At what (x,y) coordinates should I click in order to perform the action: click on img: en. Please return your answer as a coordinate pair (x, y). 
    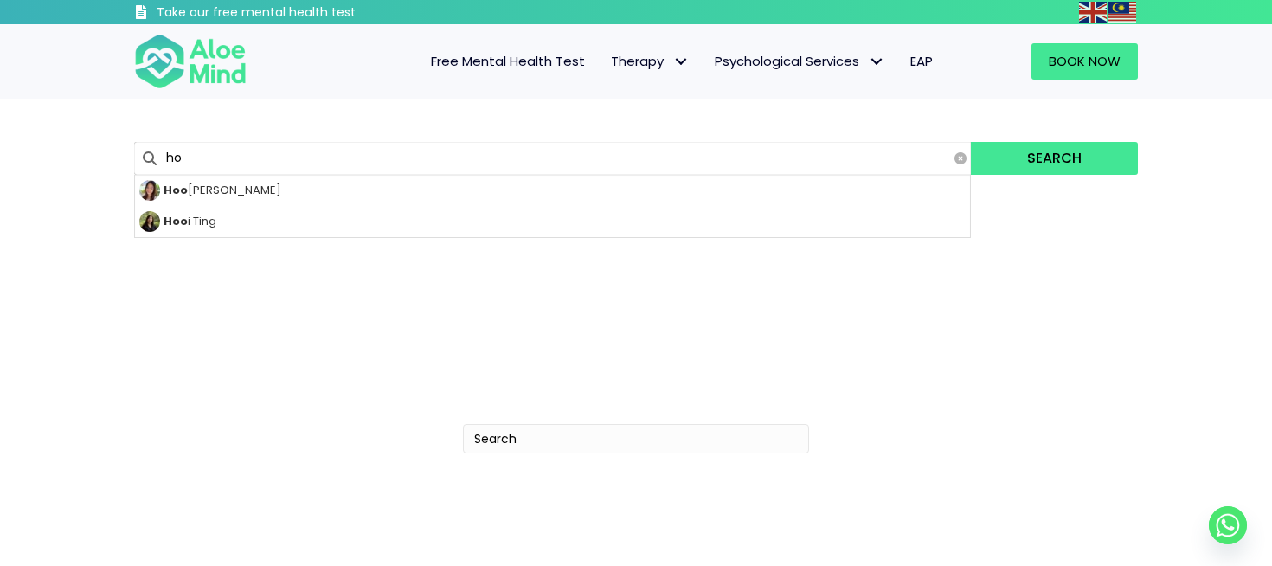
    Looking at the image, I should click on (1093, 12).